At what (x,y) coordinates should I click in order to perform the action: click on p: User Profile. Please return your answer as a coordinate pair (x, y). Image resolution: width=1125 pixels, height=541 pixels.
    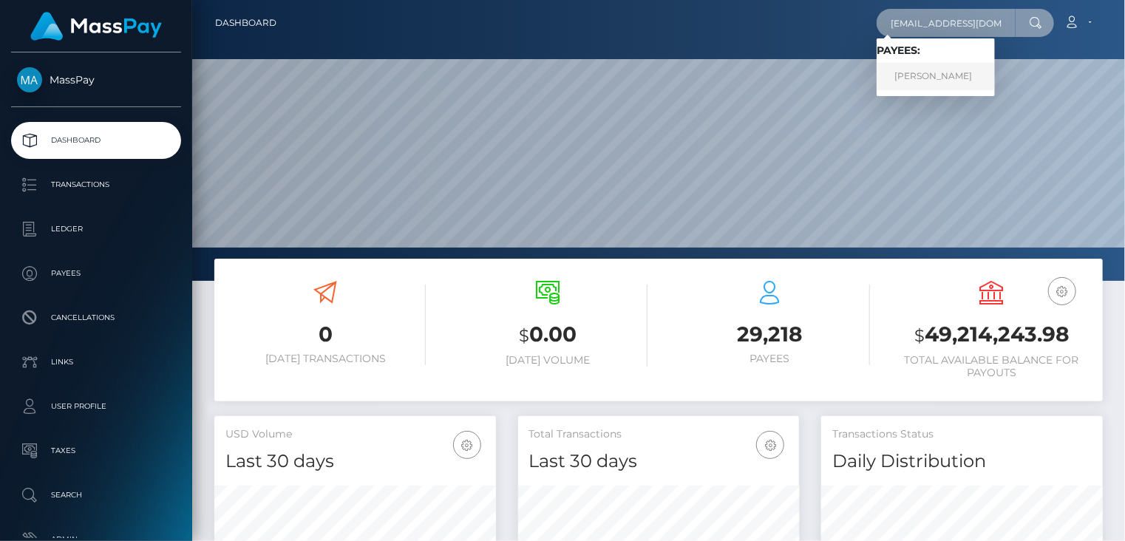
    Looking at the image, I should click on (96, 407).